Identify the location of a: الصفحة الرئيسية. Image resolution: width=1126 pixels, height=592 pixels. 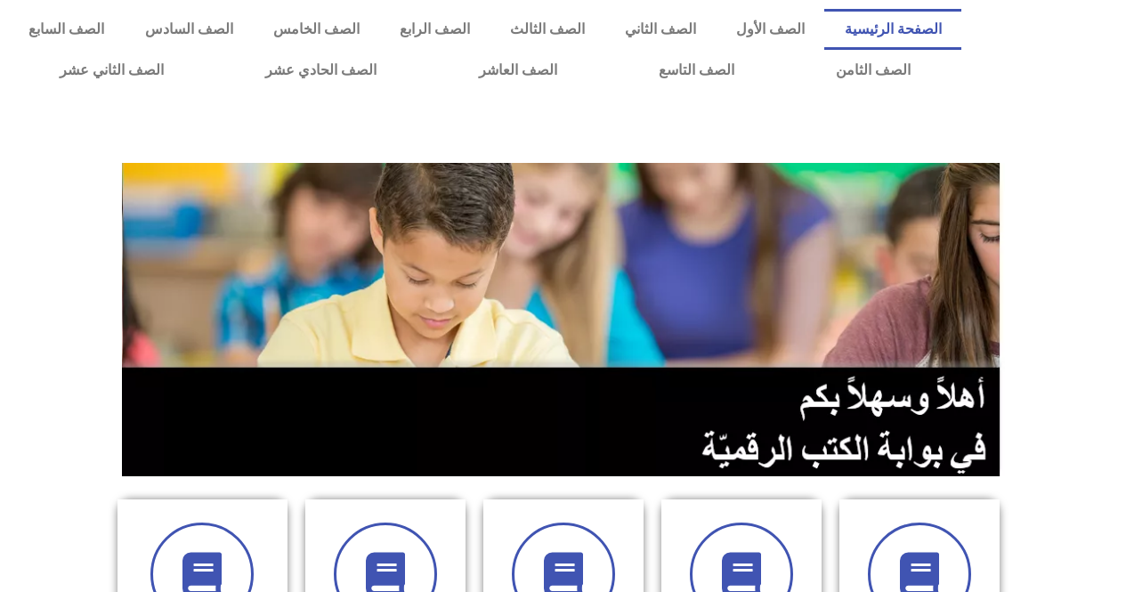
(893, 29).